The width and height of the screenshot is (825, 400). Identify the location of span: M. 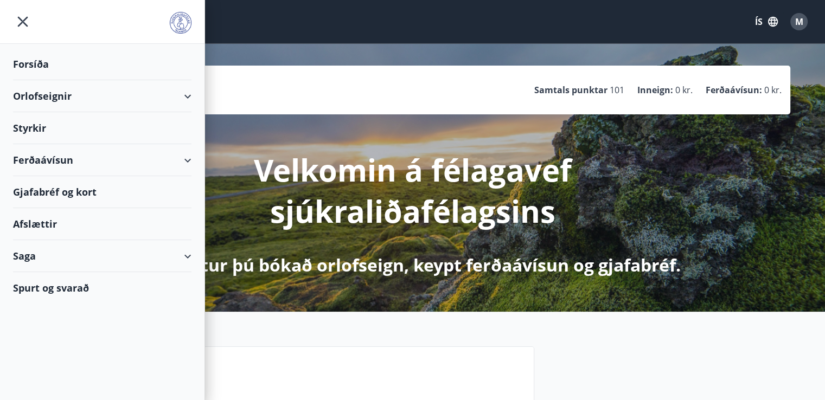
(799, 22).